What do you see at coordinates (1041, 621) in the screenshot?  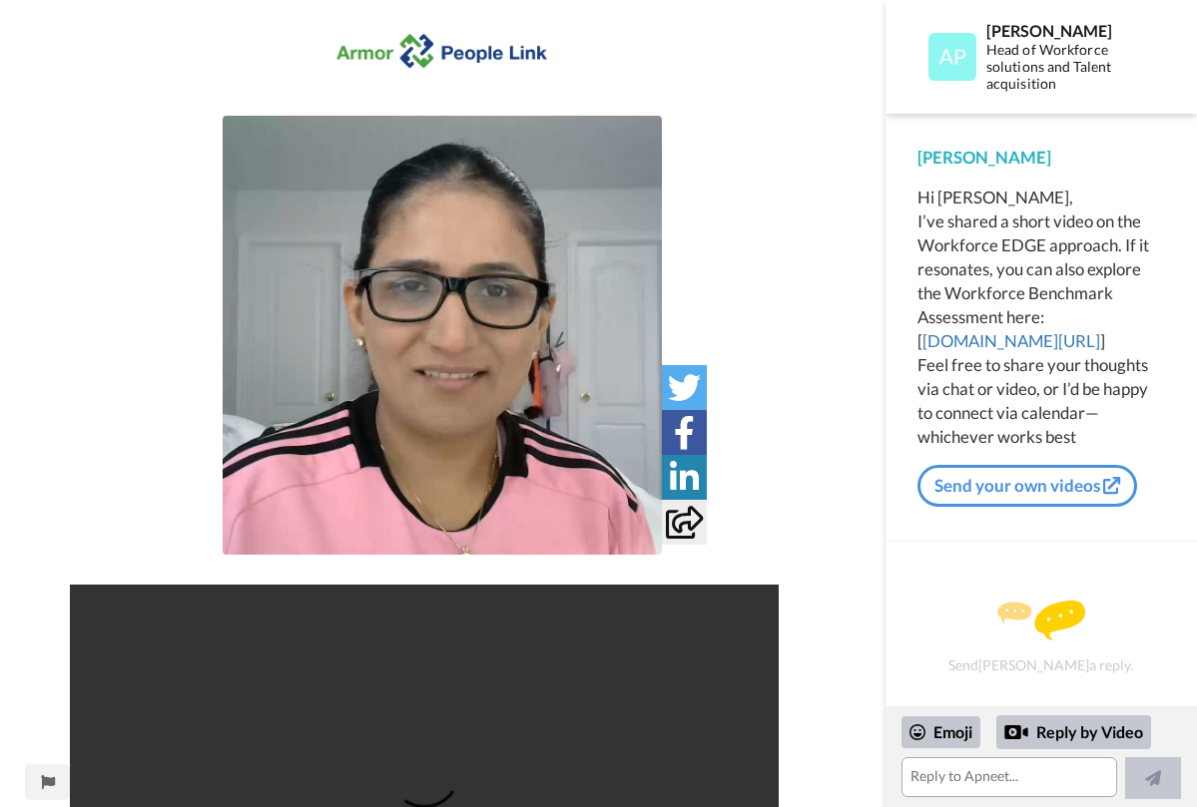 I see `img: message.svg` at bounding box center [1041, 621].